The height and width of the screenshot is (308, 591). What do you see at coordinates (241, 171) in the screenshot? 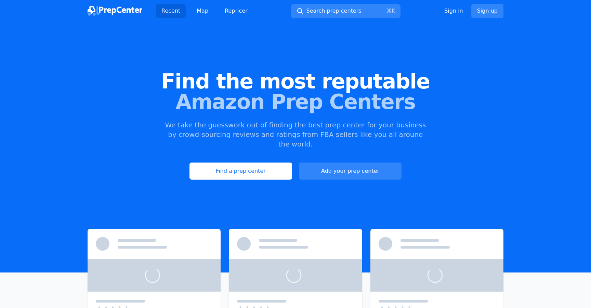
I see `a: Find a prep center` at bounding box center [241, 171].